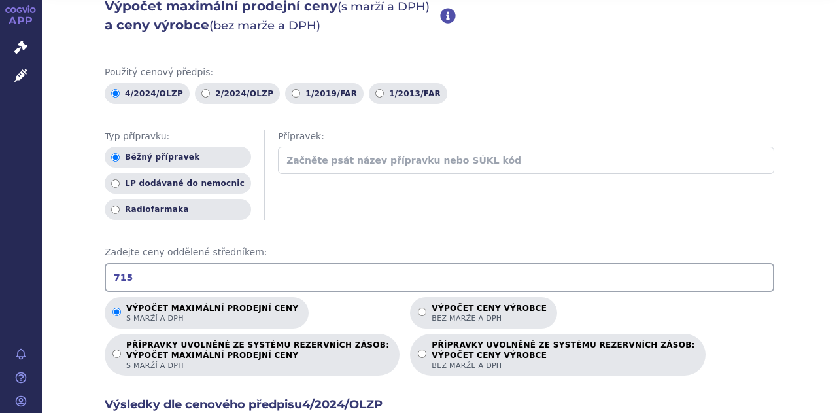 The height and width of the screenshot is (413, 837). What do you see at coordinates (408, 94) in the screenshot?
I see `label: 1/2013/FAR` at bounding box center [408, 94].